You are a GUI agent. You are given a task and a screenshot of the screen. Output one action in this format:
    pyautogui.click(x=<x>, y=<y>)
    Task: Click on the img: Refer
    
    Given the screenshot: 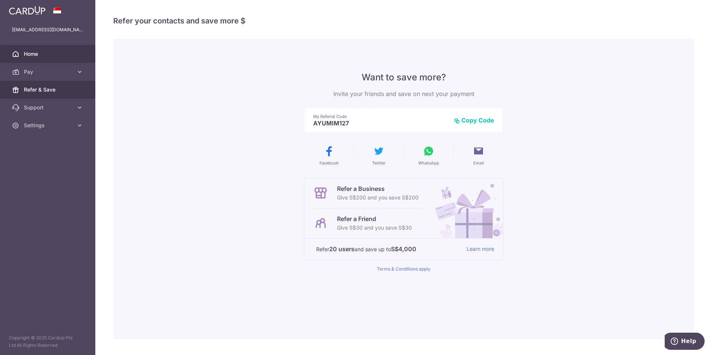 What is the action you would take?
    pyautogui.click(x=465, y=208)
    